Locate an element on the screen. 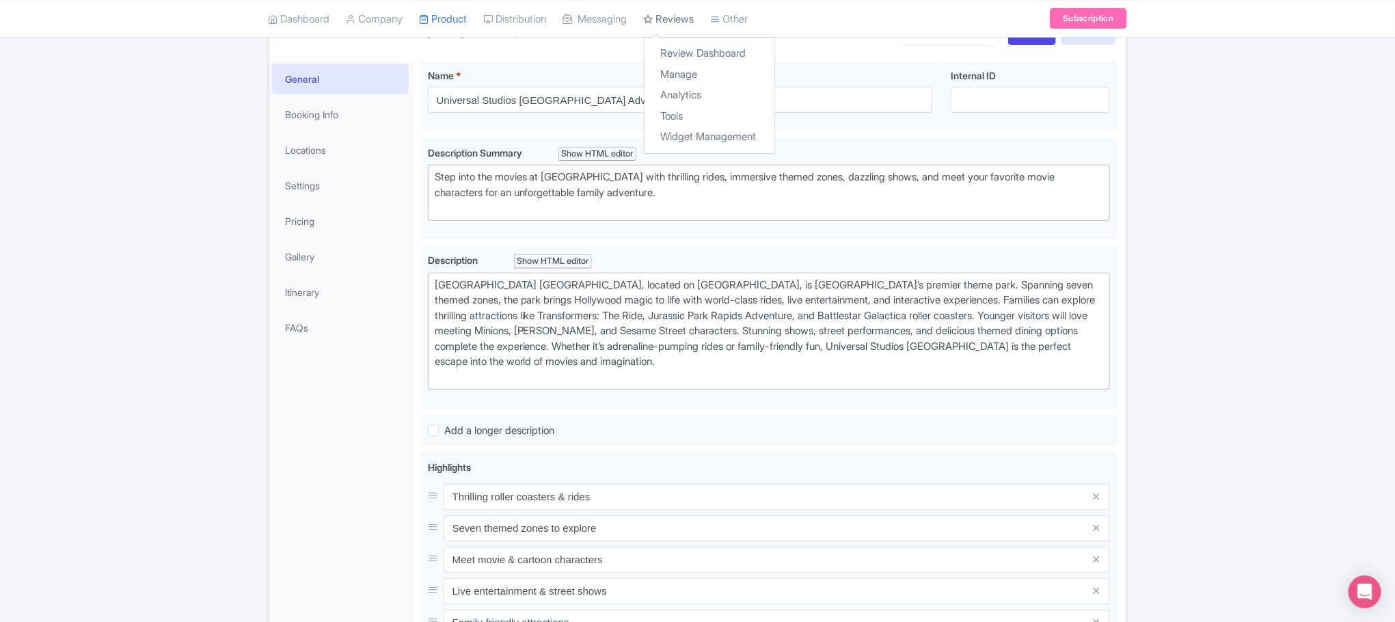  a: Review Dashboard is located at coordinates (709, 53).